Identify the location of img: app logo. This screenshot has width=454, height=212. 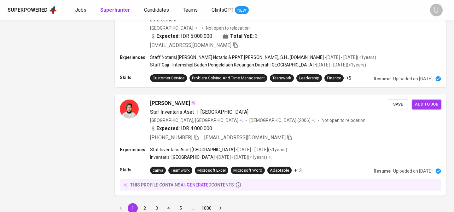
(53, 10).